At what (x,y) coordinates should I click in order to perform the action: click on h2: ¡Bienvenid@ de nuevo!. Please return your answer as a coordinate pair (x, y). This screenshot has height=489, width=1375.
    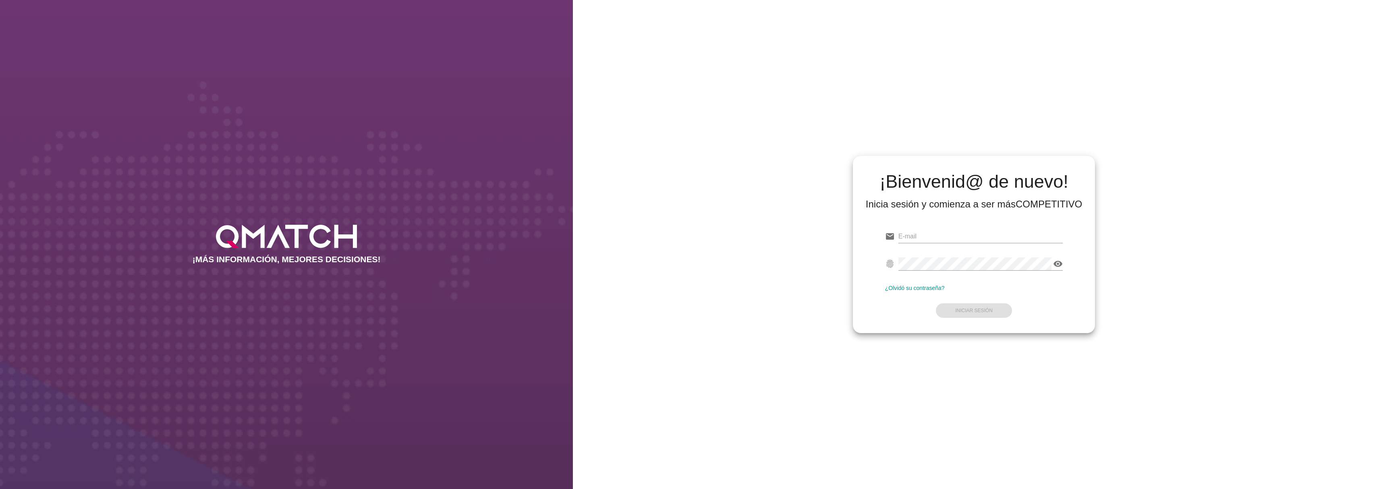
    Looking at the image, I should click on (974, 182).